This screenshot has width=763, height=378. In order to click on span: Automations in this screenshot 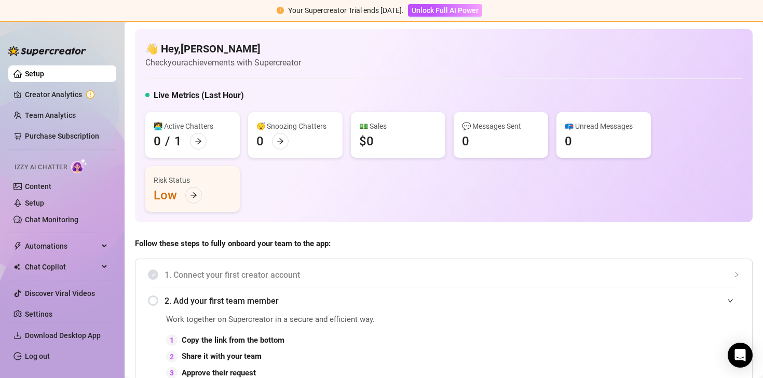, I will do `click(62, 246)`.